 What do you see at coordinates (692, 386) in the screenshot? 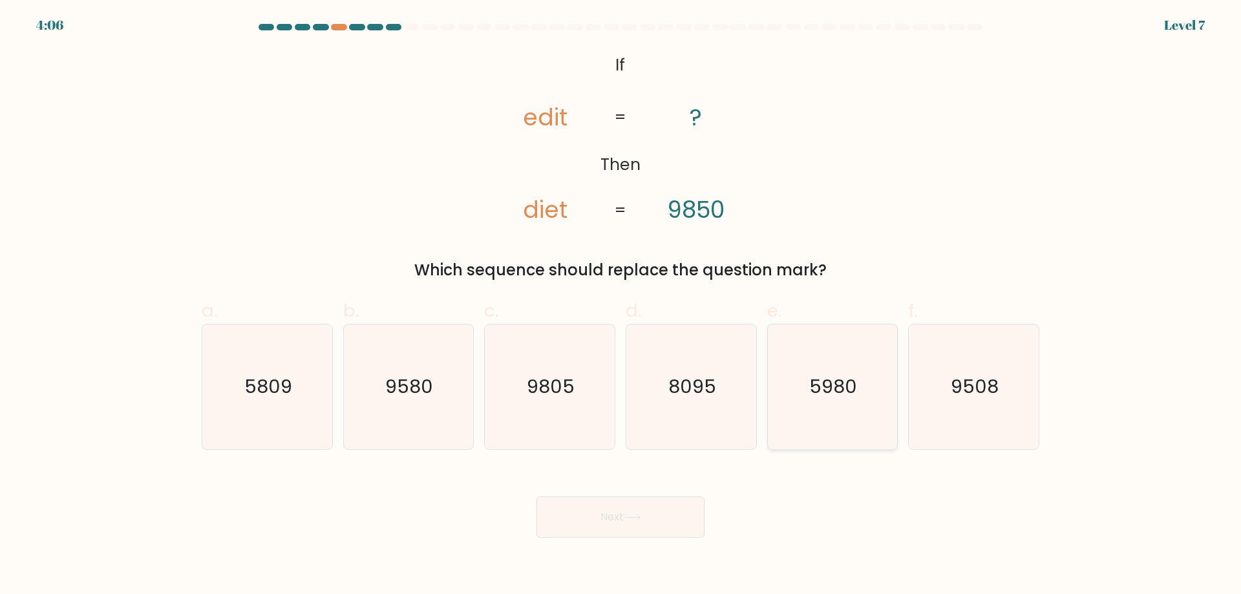
I see `text: 8095` at bounding box center [692, 386].